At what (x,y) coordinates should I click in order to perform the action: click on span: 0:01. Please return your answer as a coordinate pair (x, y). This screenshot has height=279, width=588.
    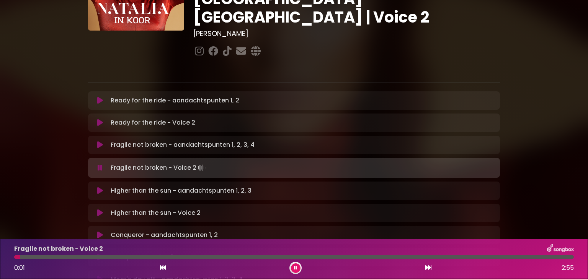
    Looking at the image, I should click on (20, 268).